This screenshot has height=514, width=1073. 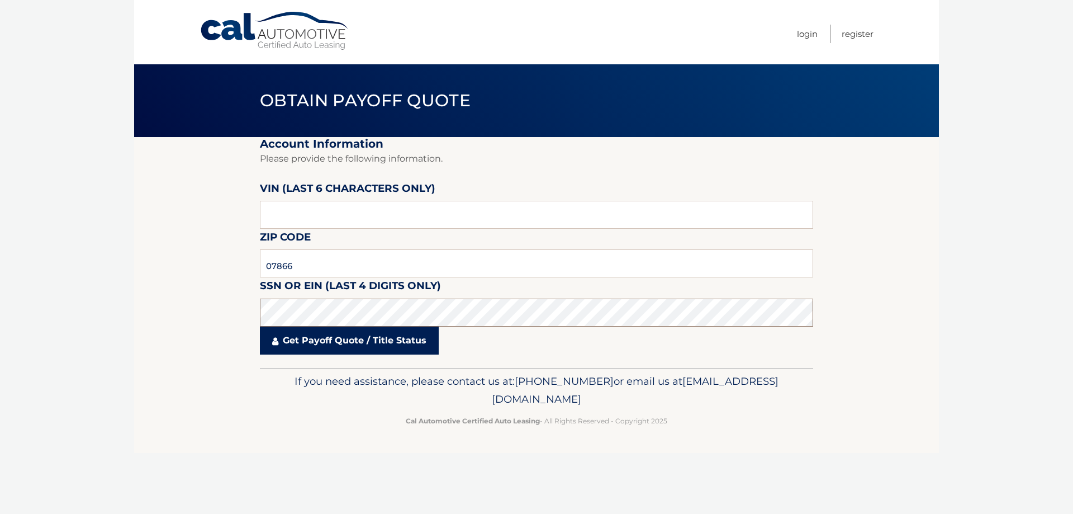 I want to click on p: Please provide the following information., so click(x=536, y=159).